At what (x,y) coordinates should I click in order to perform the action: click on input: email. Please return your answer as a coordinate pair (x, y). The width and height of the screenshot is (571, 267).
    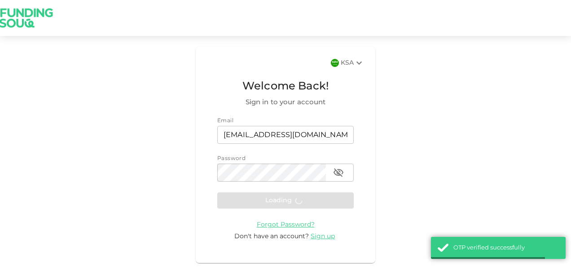
    Looking at the image, I should click on (286, 135).